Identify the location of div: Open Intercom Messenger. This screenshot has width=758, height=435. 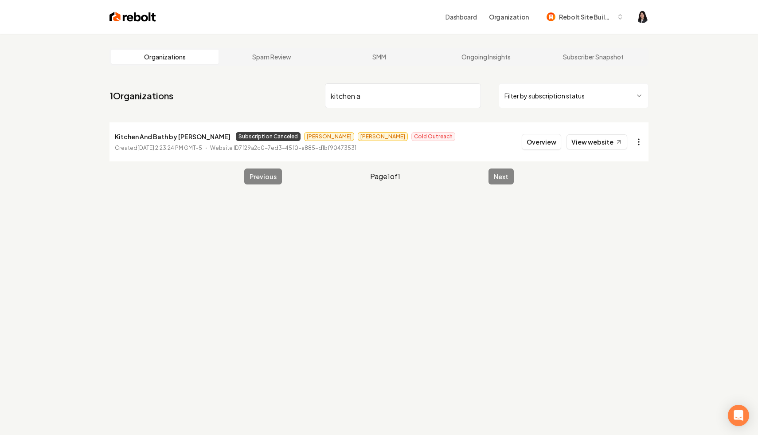
(739, 416).